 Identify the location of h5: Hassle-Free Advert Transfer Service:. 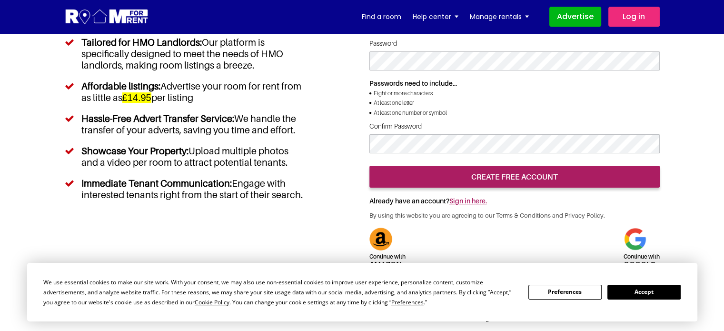
(158, 119).